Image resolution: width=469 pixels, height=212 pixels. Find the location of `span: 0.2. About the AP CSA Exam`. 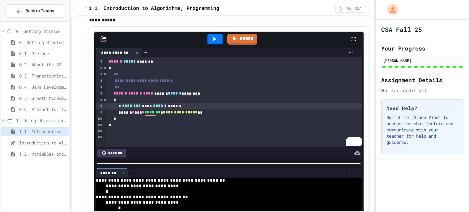

span: 0.2. About the AP CSA Exam is located at coordinates (43, 64).